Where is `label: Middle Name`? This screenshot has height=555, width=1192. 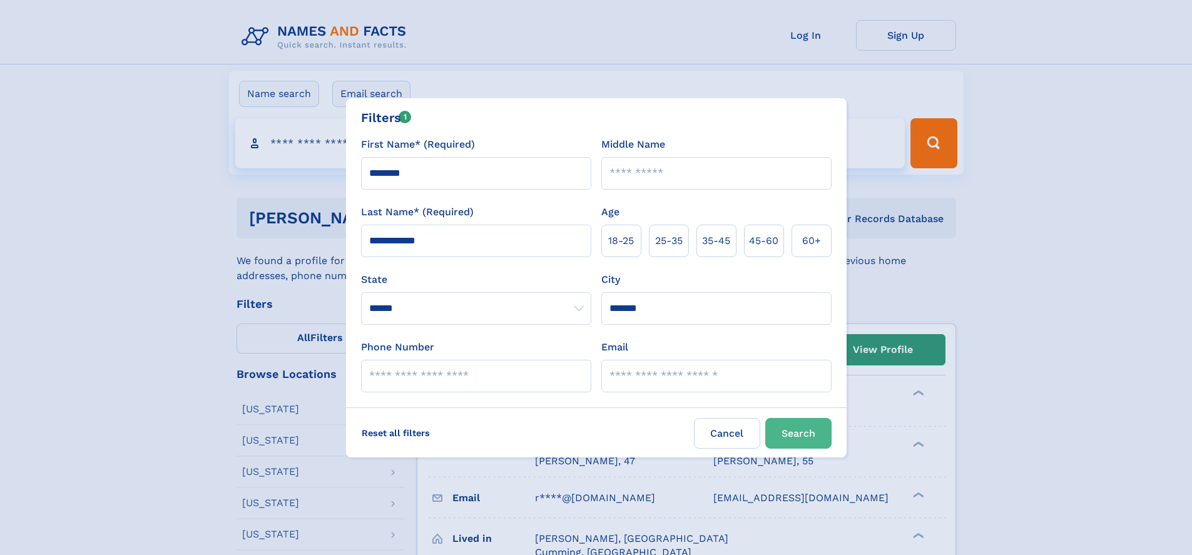
label: Middle Name is located at coordinates (633, 145).